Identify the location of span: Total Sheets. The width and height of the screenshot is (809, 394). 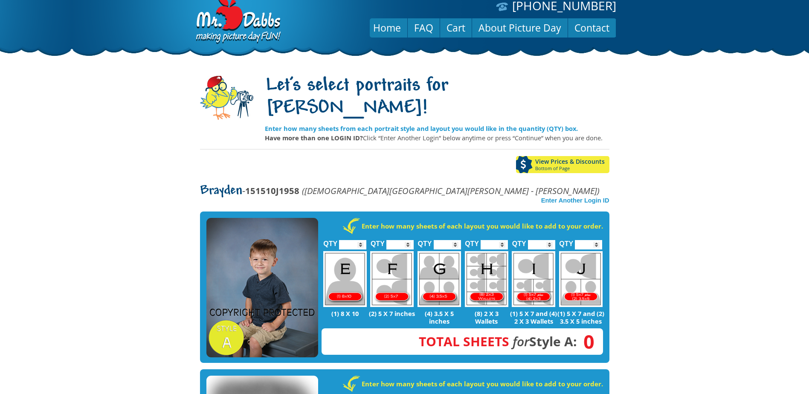
(464, 341).